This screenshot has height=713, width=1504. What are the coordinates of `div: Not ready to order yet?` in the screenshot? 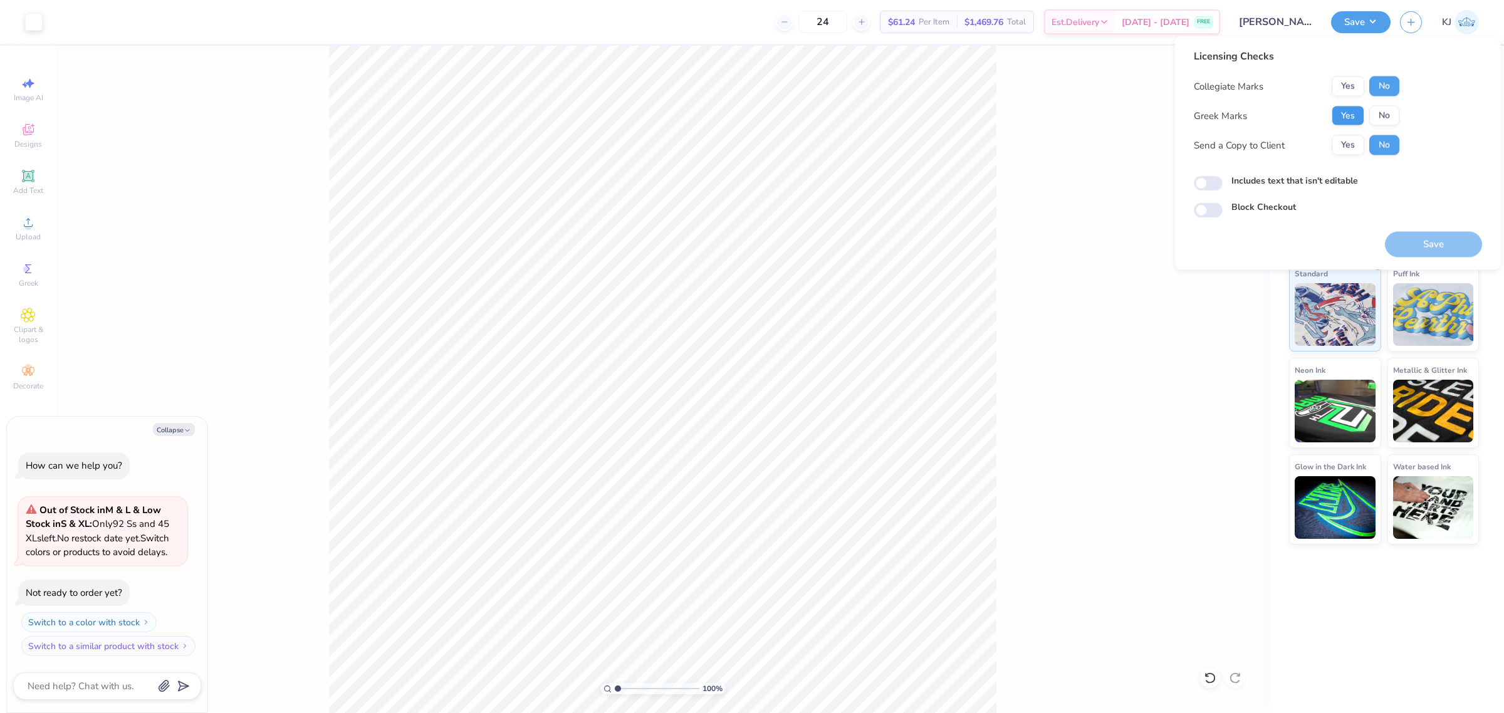 It's located at (74, 593).